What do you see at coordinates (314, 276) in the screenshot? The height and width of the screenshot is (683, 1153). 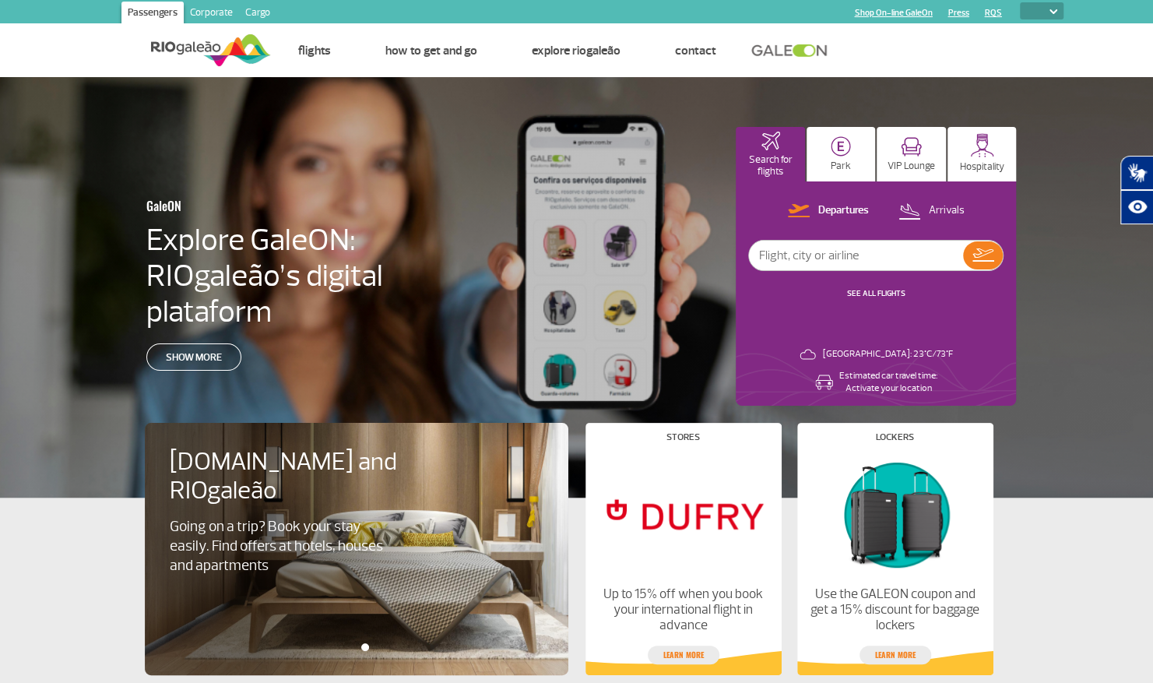 I see `h4: Explore GaleON: RIOgaleão’s digital plataform` at bounding box center [314, 276].